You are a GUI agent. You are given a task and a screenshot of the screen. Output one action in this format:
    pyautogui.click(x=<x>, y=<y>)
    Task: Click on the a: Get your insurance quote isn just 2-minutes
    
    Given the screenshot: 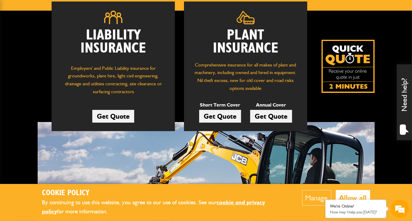 What is the action you would take?
    pyautogui.click(x=348, y=66)
    